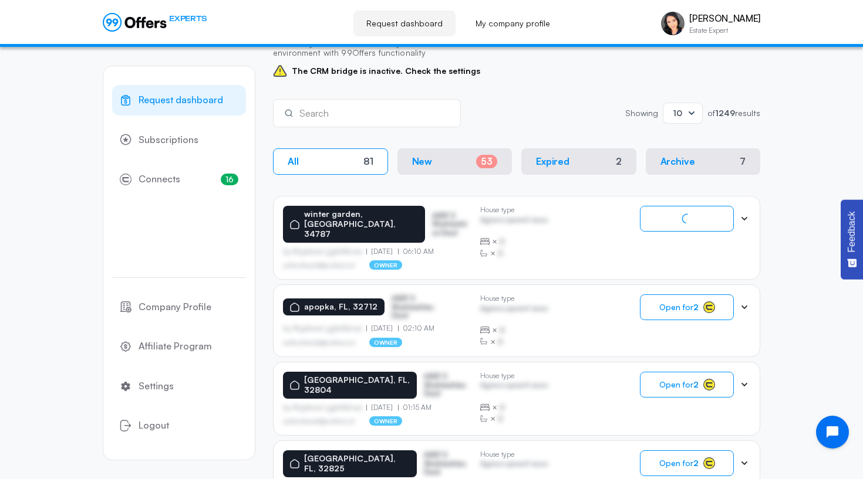 The height and width of the screenshot is (479, 863). What do you see at coordinates (851, 232) in the screenshot?
I see `span: Feedback` at bounding box center [851, 232].